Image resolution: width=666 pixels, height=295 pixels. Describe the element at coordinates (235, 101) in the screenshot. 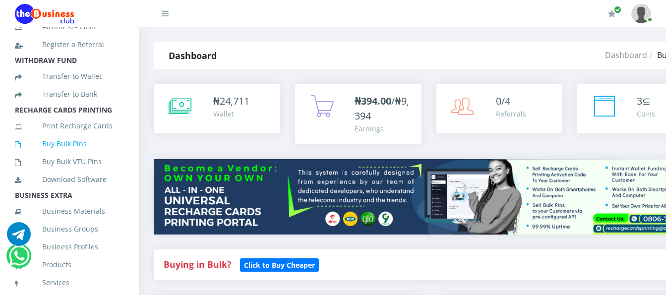

I see `span: 24,711` at that location.